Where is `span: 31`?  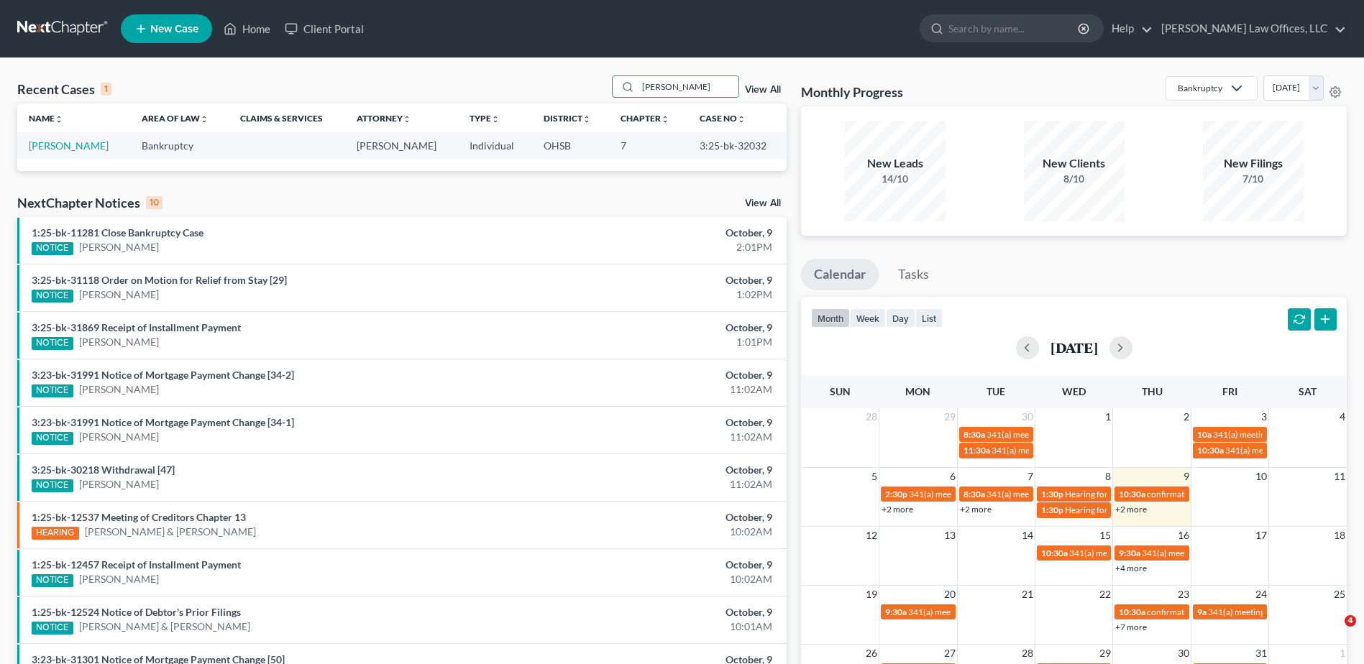
span: 31 is located at coordinates (1261, 654).